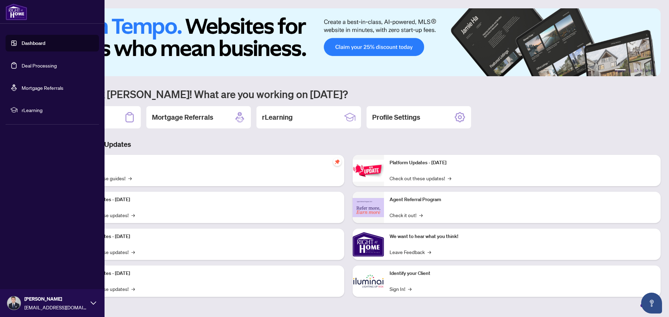  Describe the element at coordinates (522, 200) in the screenshot. I see `p: Agent Referral Program` at that location.